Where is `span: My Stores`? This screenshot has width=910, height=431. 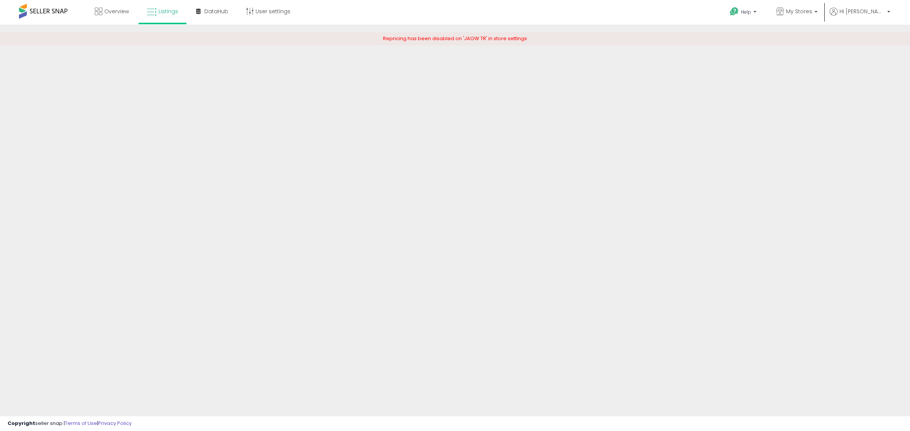
span: My Stores is located at coordinates (799, 11).